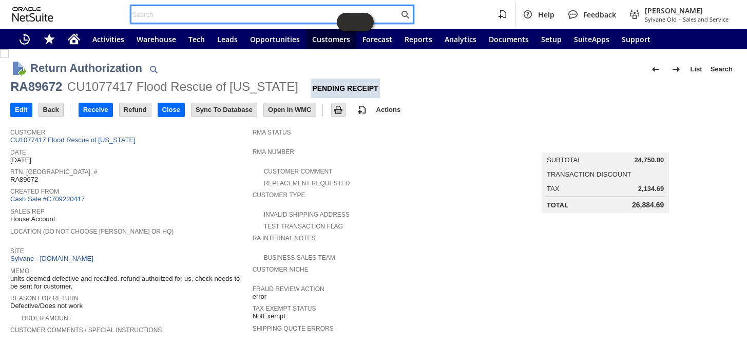  What do you see at coordinates (345, 88) in the screenshot?
I see `div: Pending Receipt` at bounding box center [345, 88].